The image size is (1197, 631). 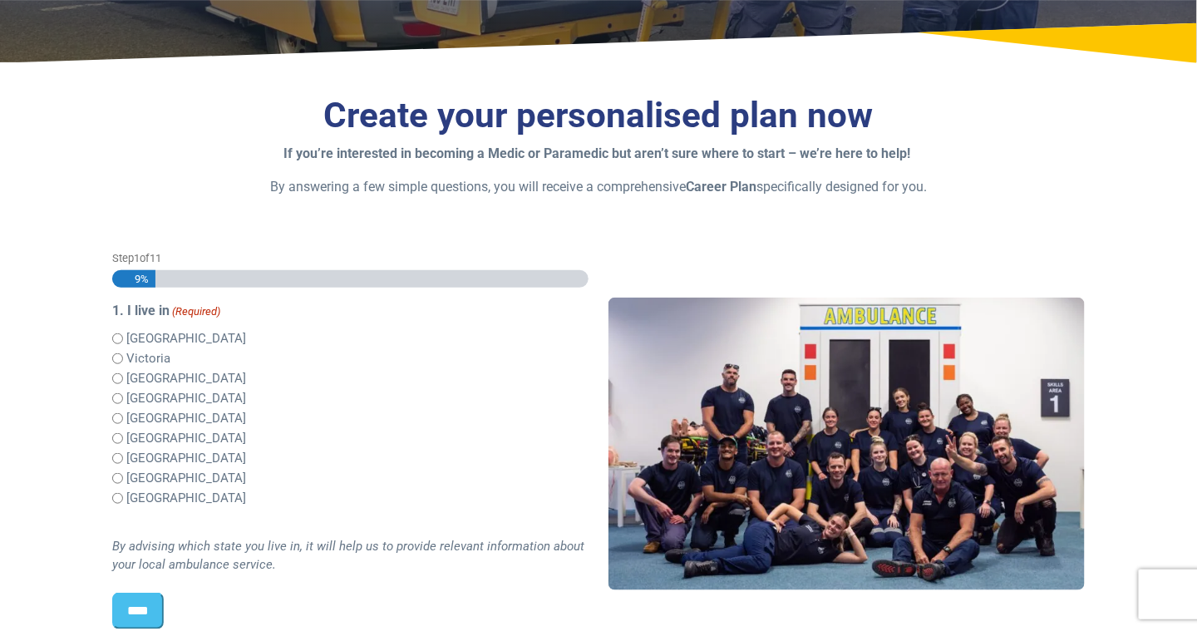 What do you see at coordinates (138, 278) in the screenshot?
I see `span: 9%` at bounding box center [138, 278].